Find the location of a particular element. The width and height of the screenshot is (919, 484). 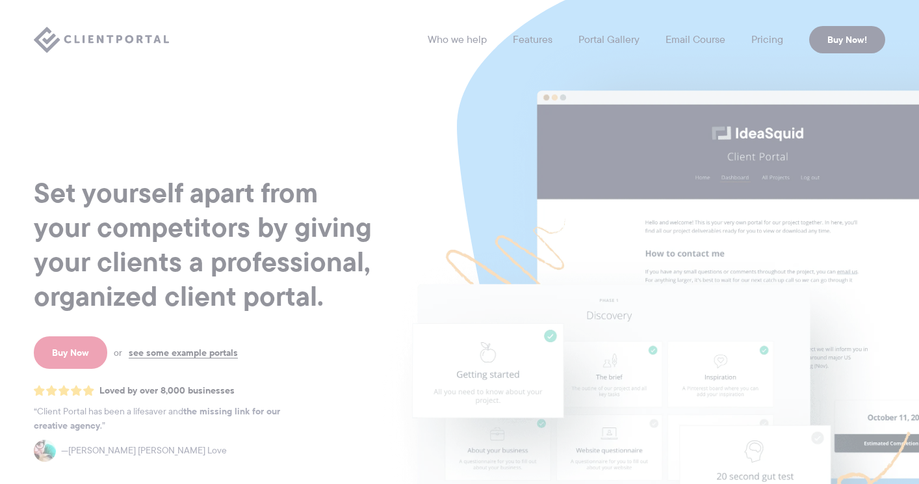

a: see some example portals is located at coordinates (183, 352).